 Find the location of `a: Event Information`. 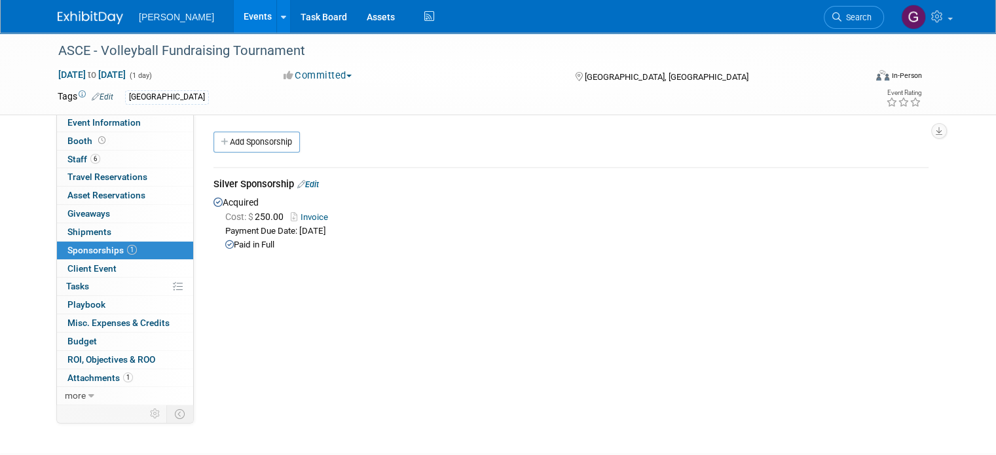

a: Event Information is located at coordinates (125, 122).